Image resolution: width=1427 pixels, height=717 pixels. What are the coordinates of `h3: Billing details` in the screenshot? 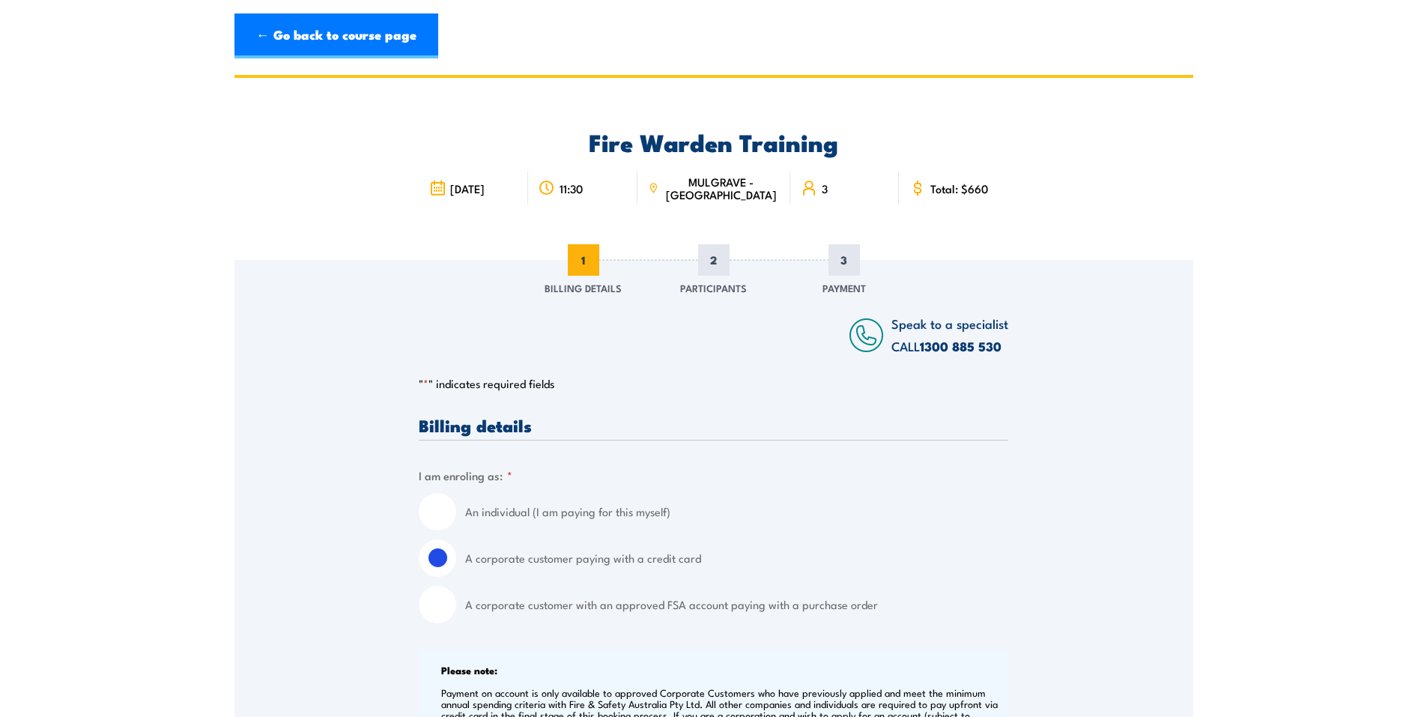 It's located at (713, 425).